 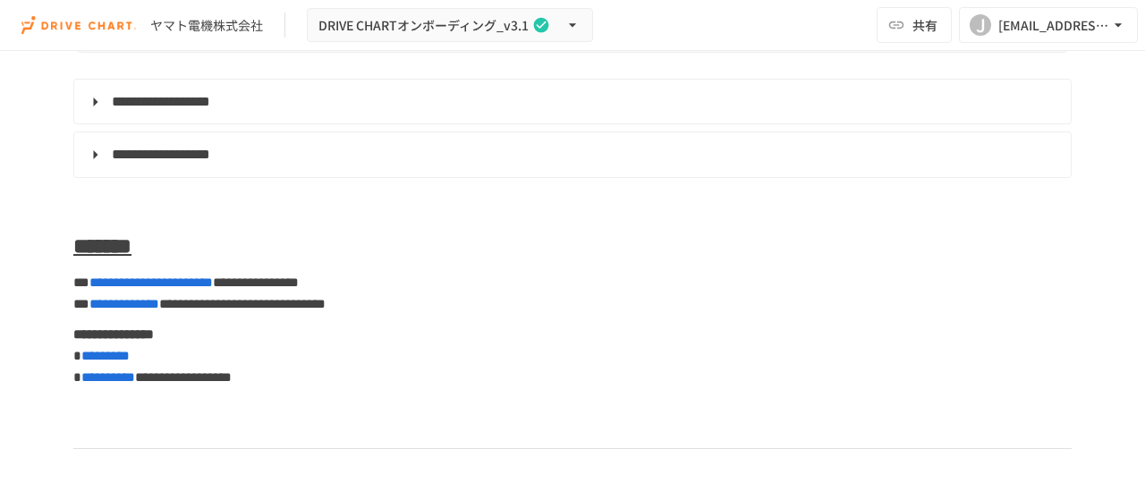 I want to click on button: 共有, so click(x=914, y=25).